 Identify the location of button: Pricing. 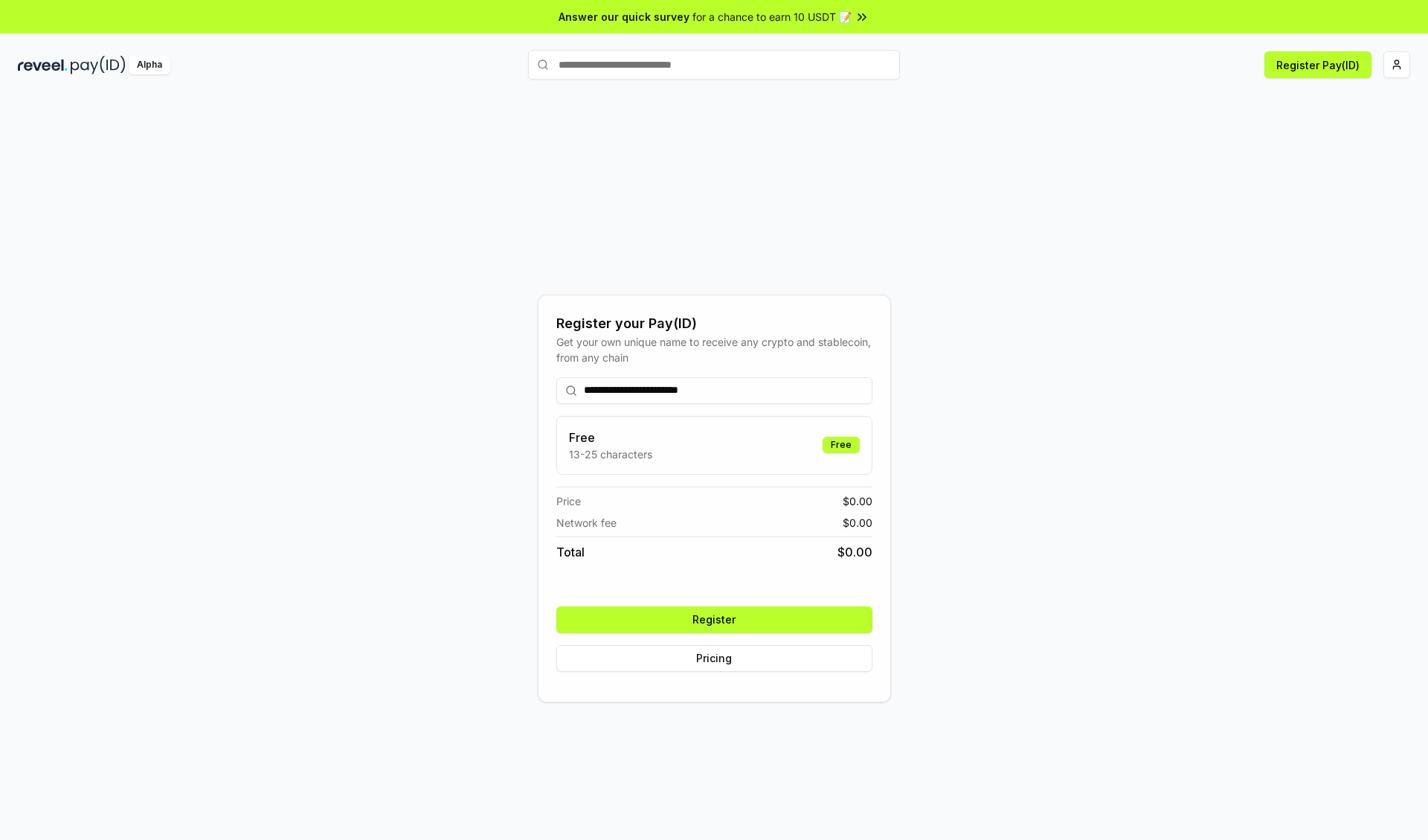
(714, 658).